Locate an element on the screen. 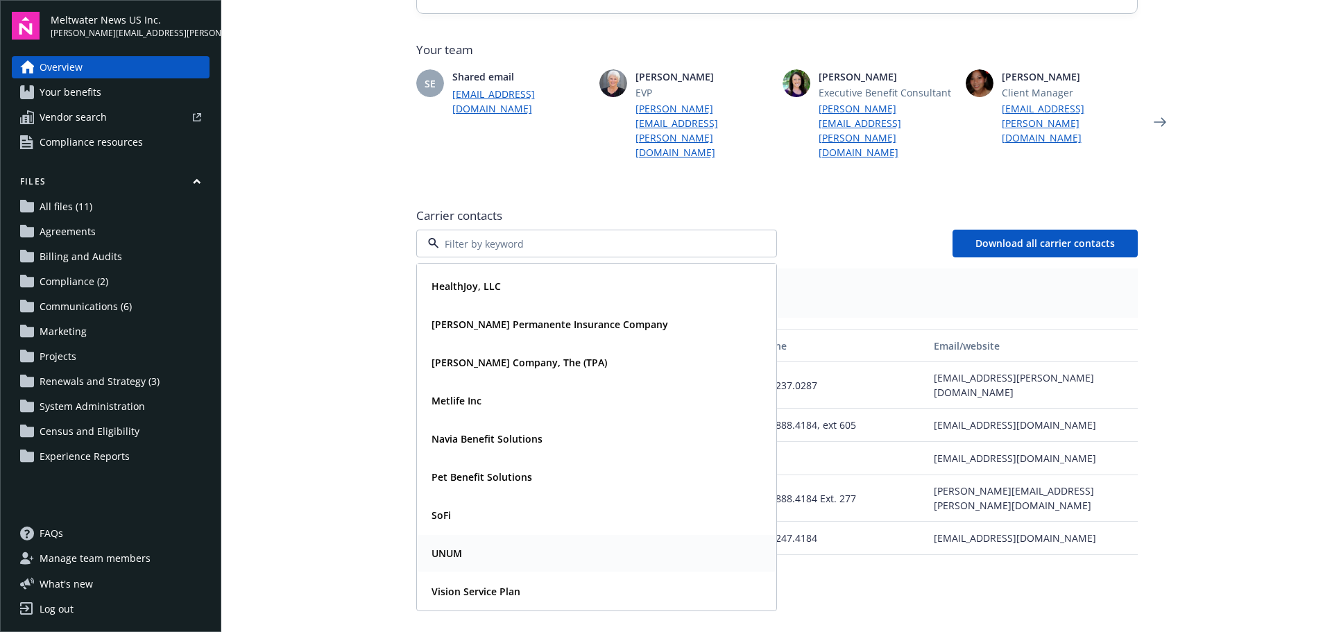  a: Marketing is located at coordinates (110, 332).